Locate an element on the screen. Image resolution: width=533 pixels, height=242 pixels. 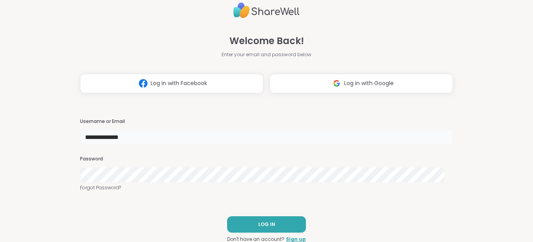
span: Log in with Facebook is located at coordinates (179, 83).